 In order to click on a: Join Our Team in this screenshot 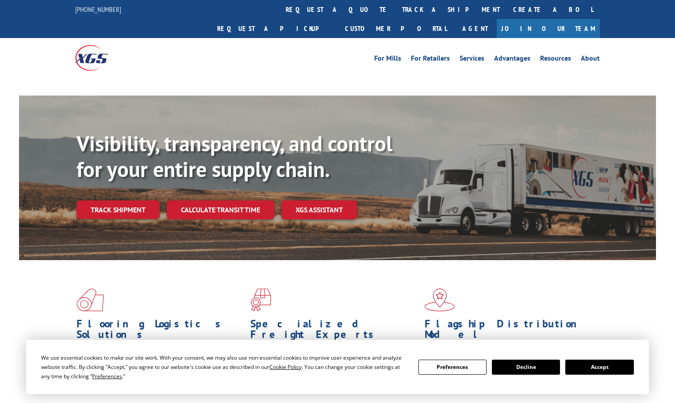, I will do `click(548, 28)`.